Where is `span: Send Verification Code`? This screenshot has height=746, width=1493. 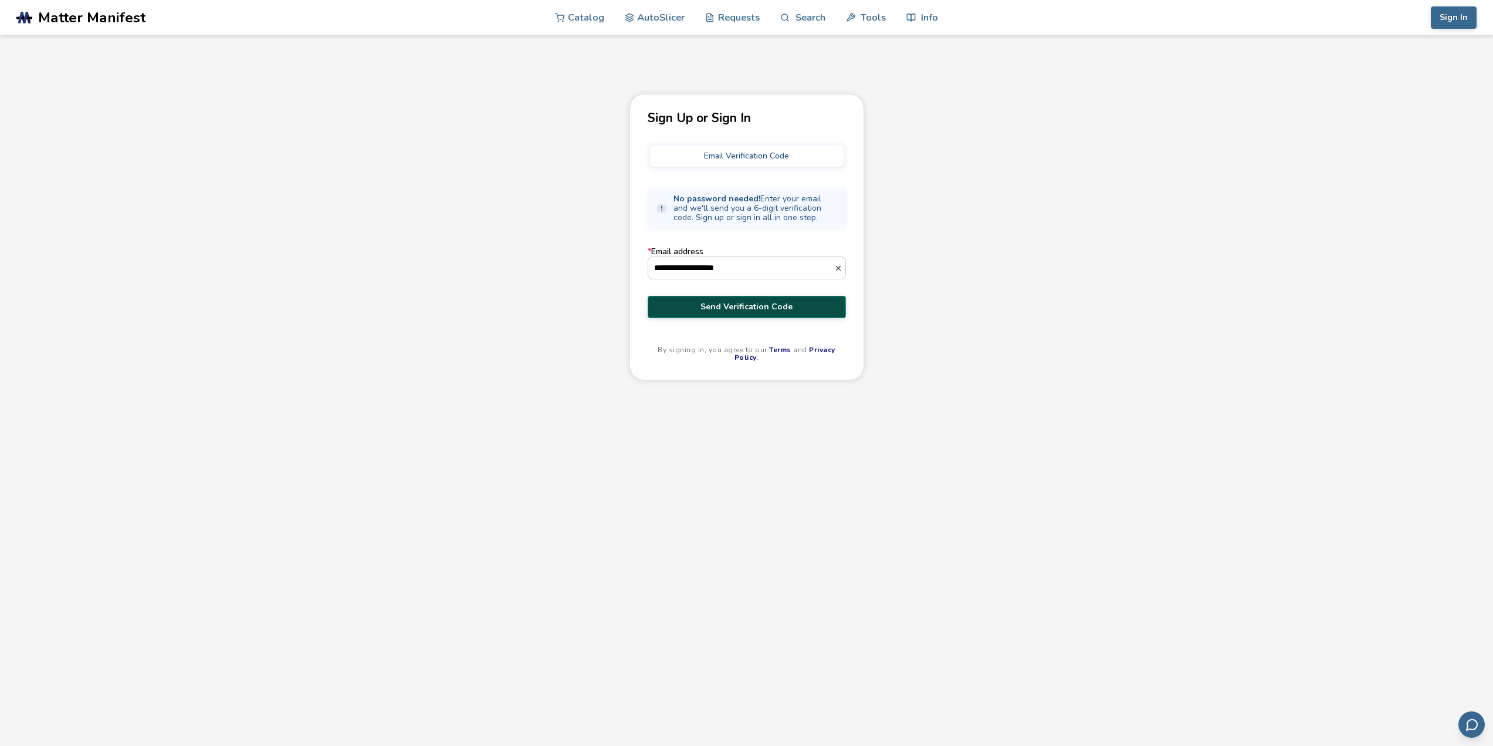
span: Send Verification Code is located at coordinates (747, 307).